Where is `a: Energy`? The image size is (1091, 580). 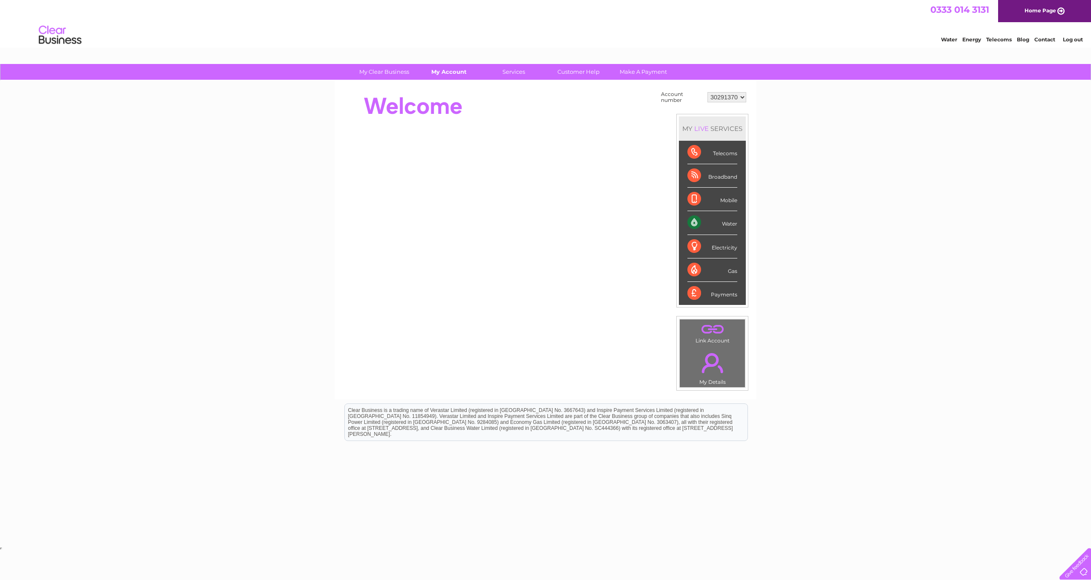 a: Energy is located at coordinates (972, 39).